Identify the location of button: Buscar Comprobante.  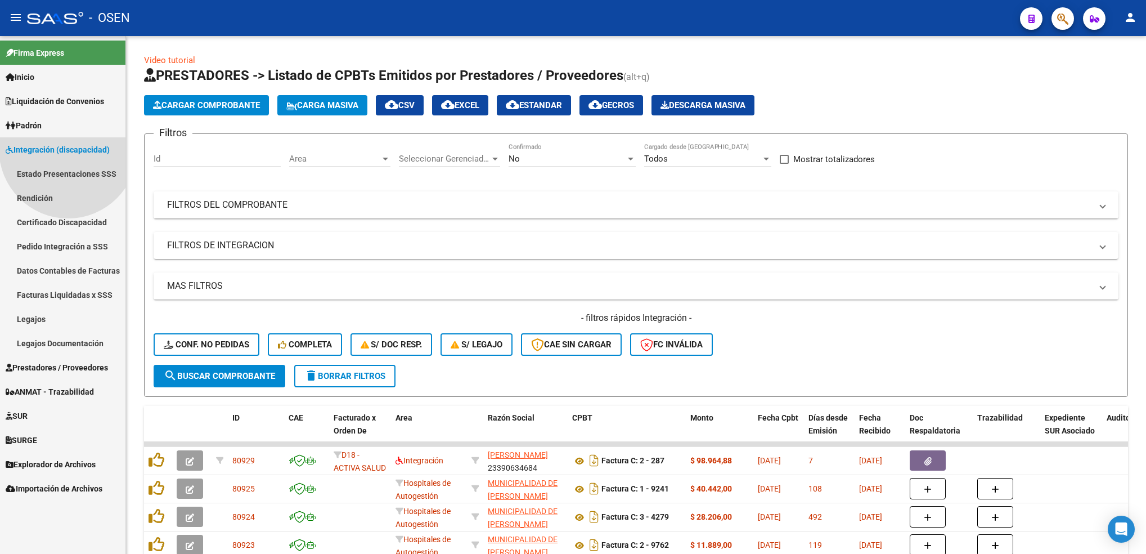
(219, 376).